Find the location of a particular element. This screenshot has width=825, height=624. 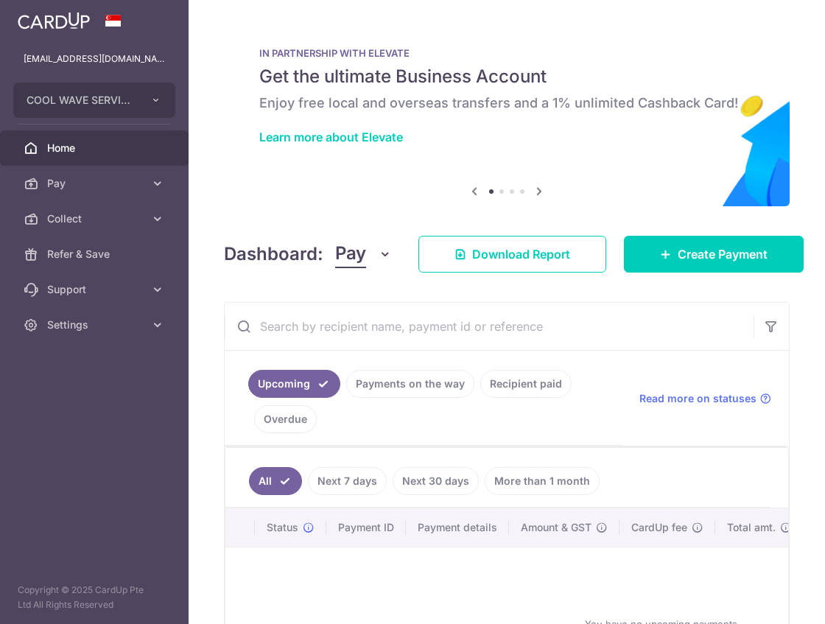

a: Download Report is located at coordinates (512, 254).